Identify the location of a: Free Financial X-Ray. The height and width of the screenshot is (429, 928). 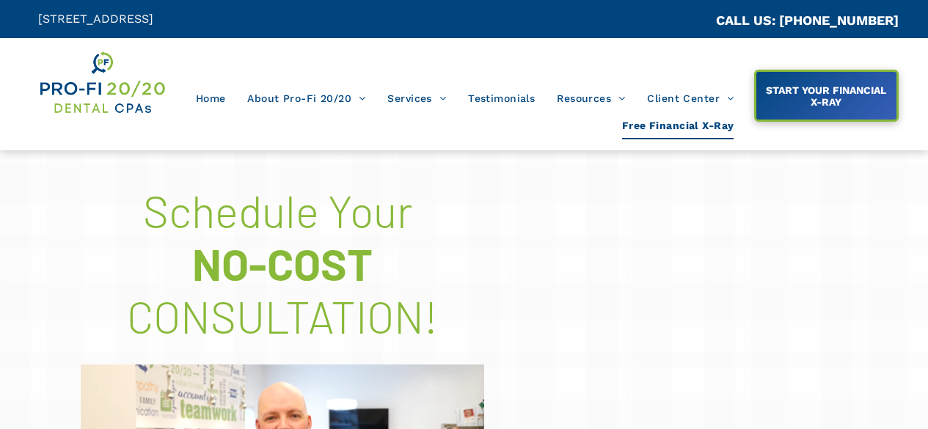
(678, 126).